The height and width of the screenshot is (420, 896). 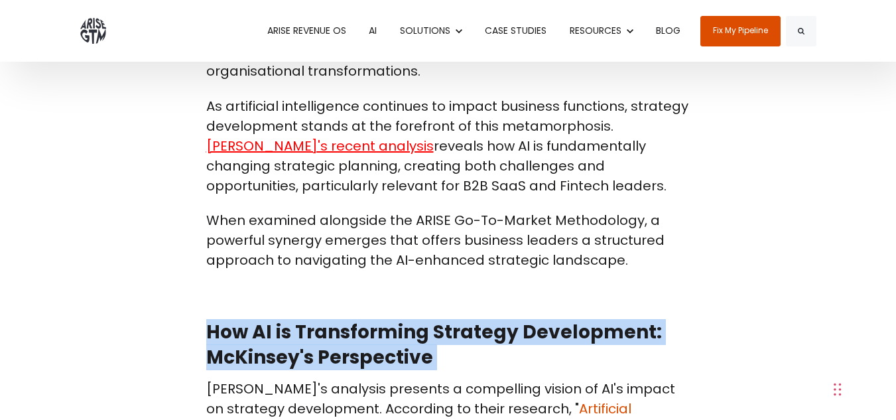 What do you see at coordinates (448, 345) in the screenshot?
I see `h2: How AI is Transforming Strategy Development: McKinsey's Perspective` at bounding box center [448, 345].